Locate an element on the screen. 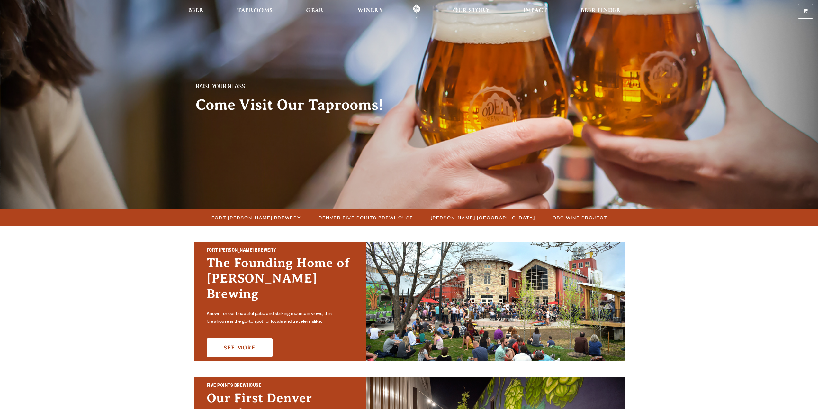 This screenshot has height=409, width=818. span: Beer is located at coordinates (196, 11).